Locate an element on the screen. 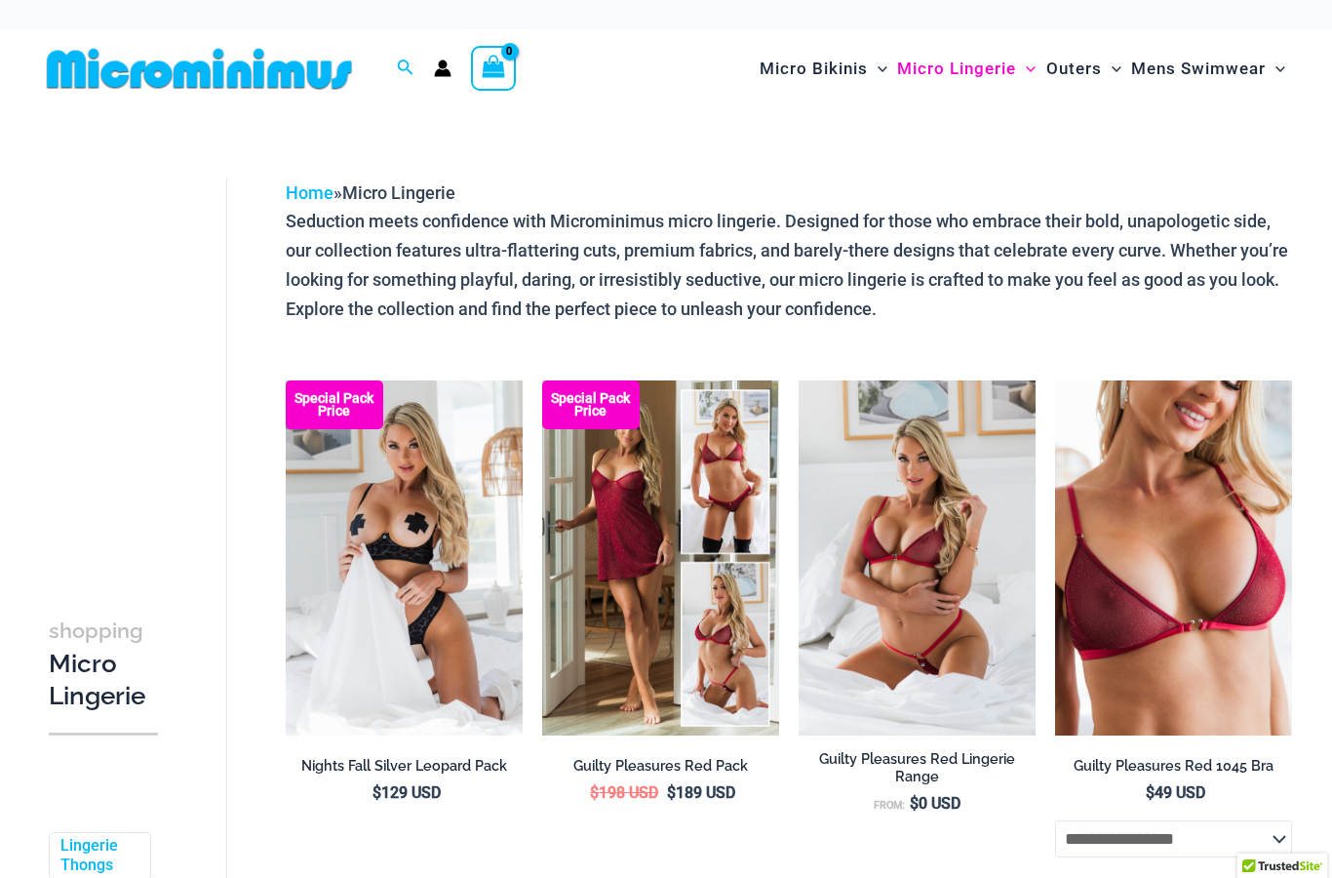  span: Mens Swimwear is located at coordinates (1199, 68).